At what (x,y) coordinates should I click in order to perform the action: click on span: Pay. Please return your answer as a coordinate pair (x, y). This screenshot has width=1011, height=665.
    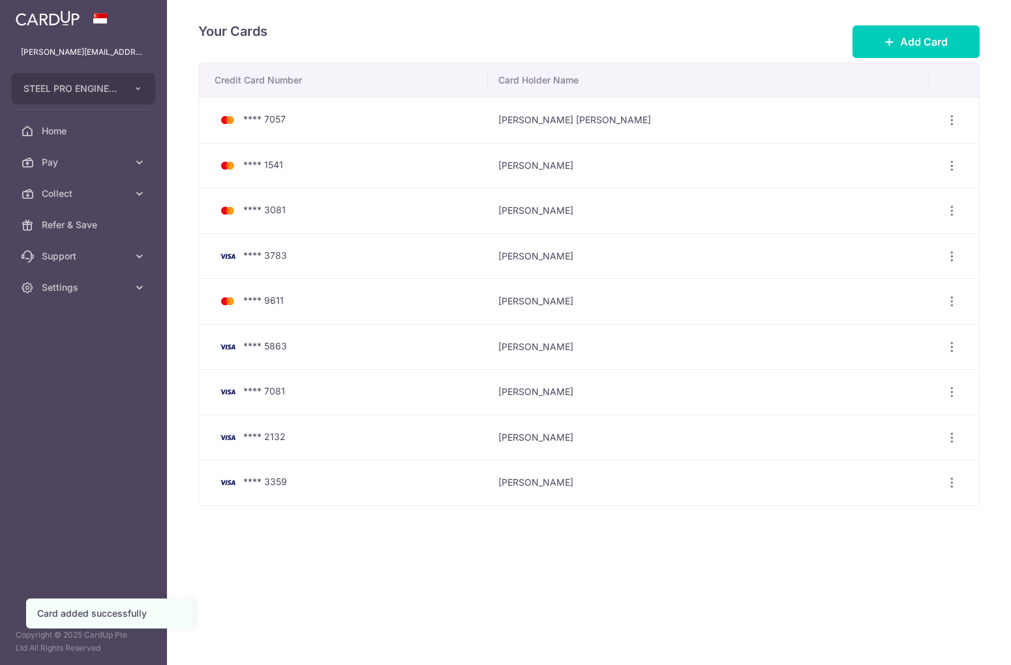
    Looking at the image, I should click on (85, 162).